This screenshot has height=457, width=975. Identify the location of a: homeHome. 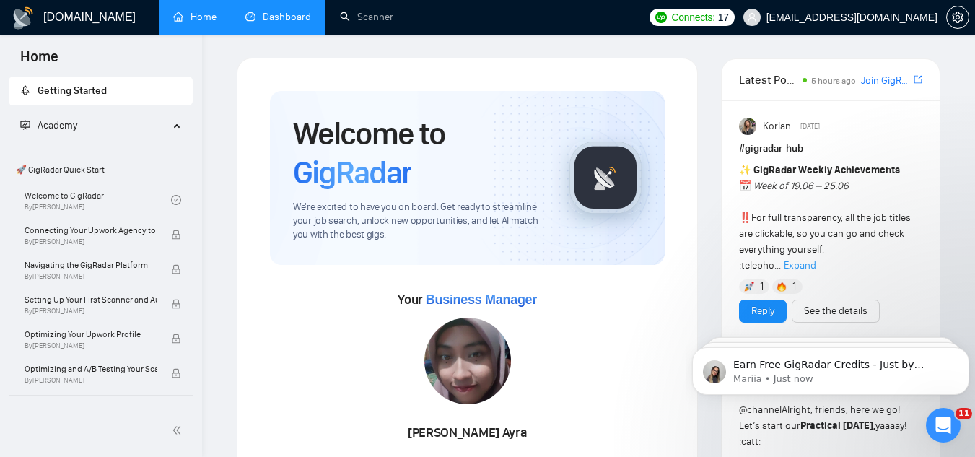
(195, 17).